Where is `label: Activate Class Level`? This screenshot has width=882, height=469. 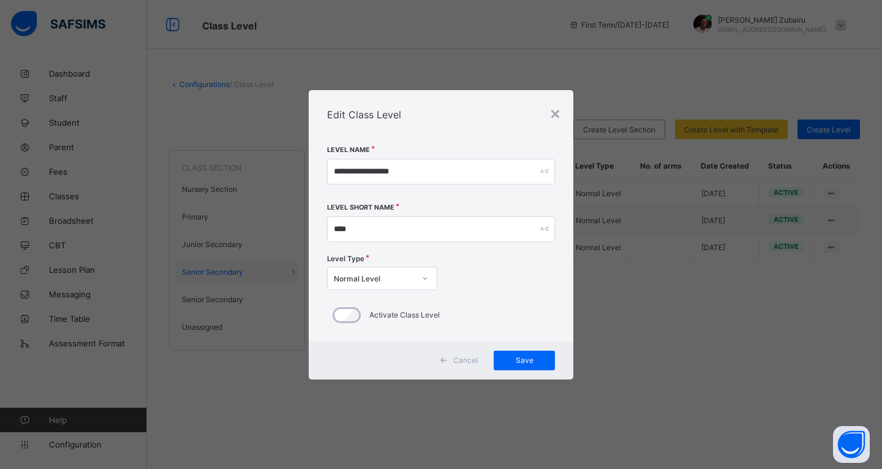
label: Activate Class Level is located at coordinates (404, 314).